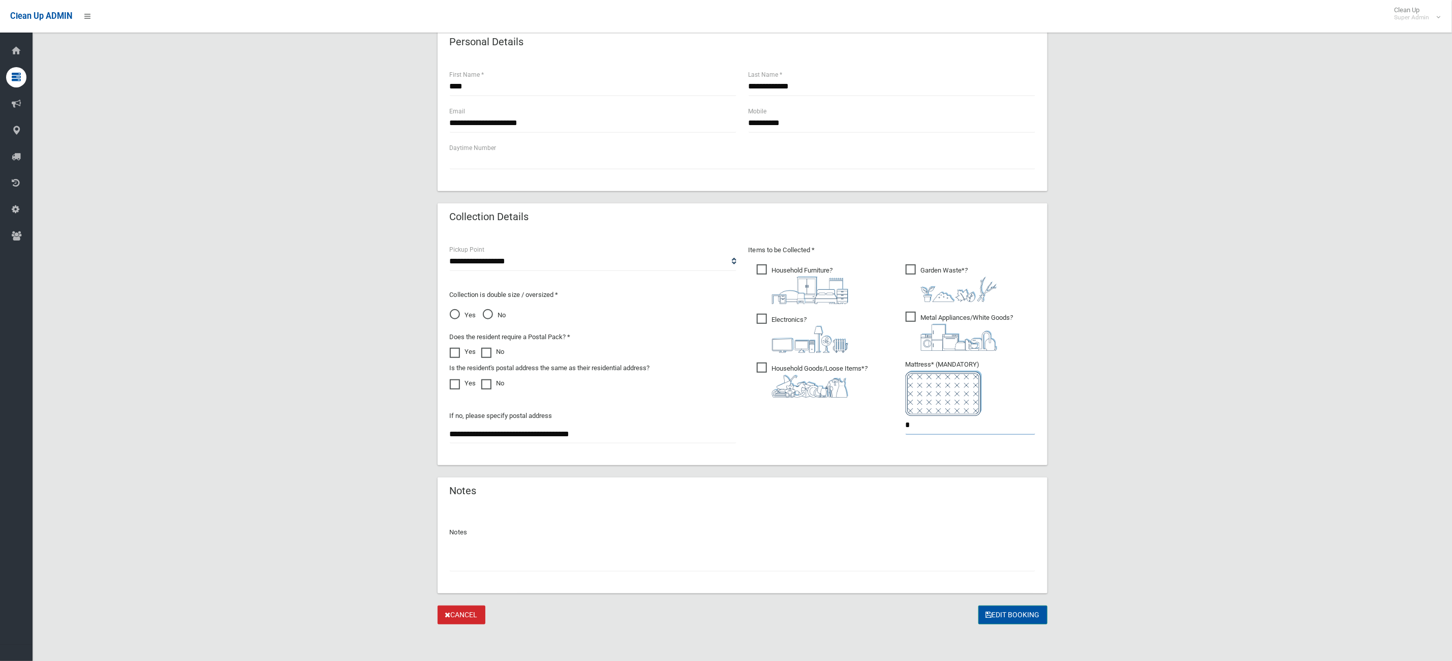 This screenshot has width=1452, height=661. What do you see at coordinates (803, 284) in the screenshot?
I see `span: Household Furniture` at bounding box center [803, 284].